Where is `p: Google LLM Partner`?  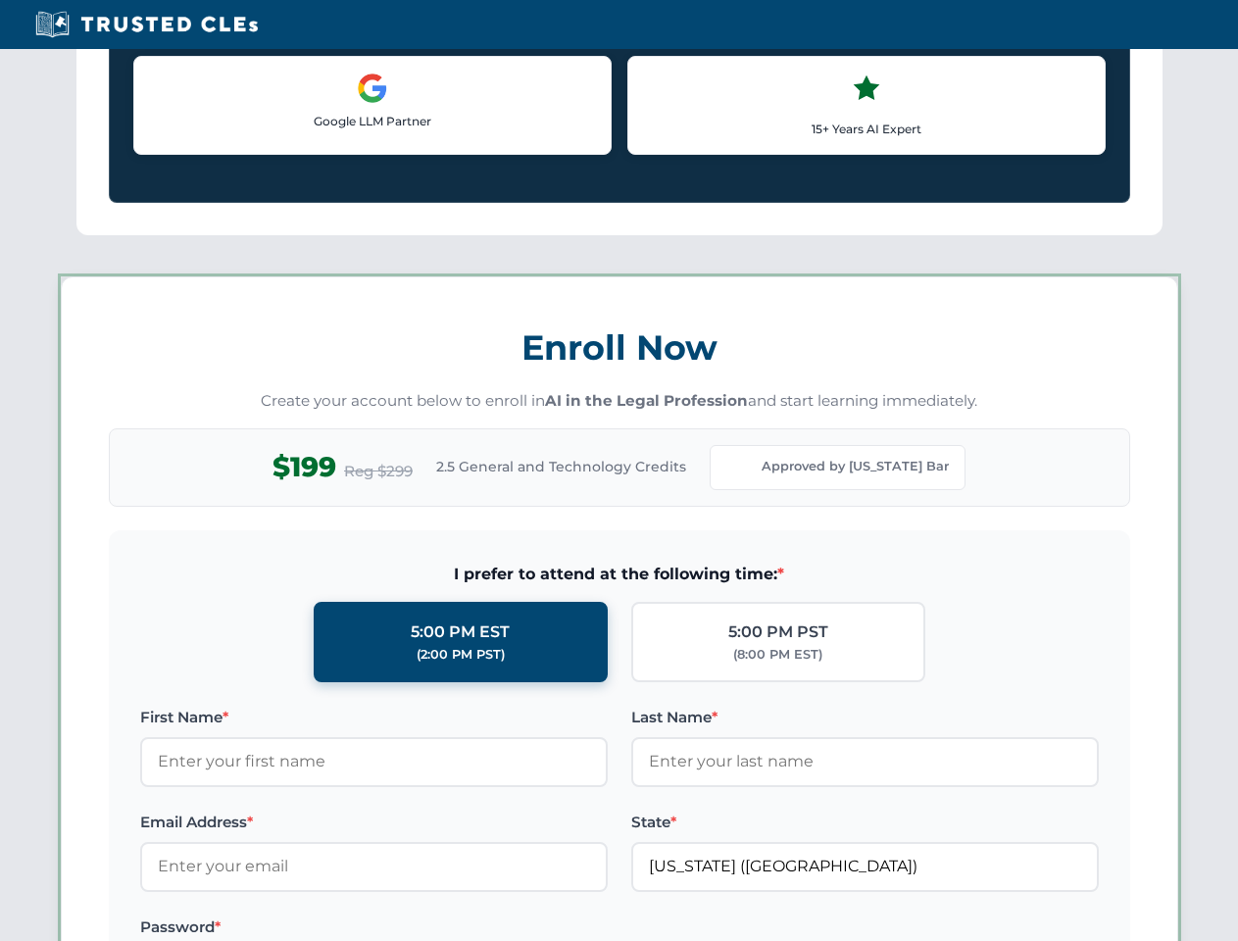 p: Google LLM Partner is located at coordinates (372, 121).